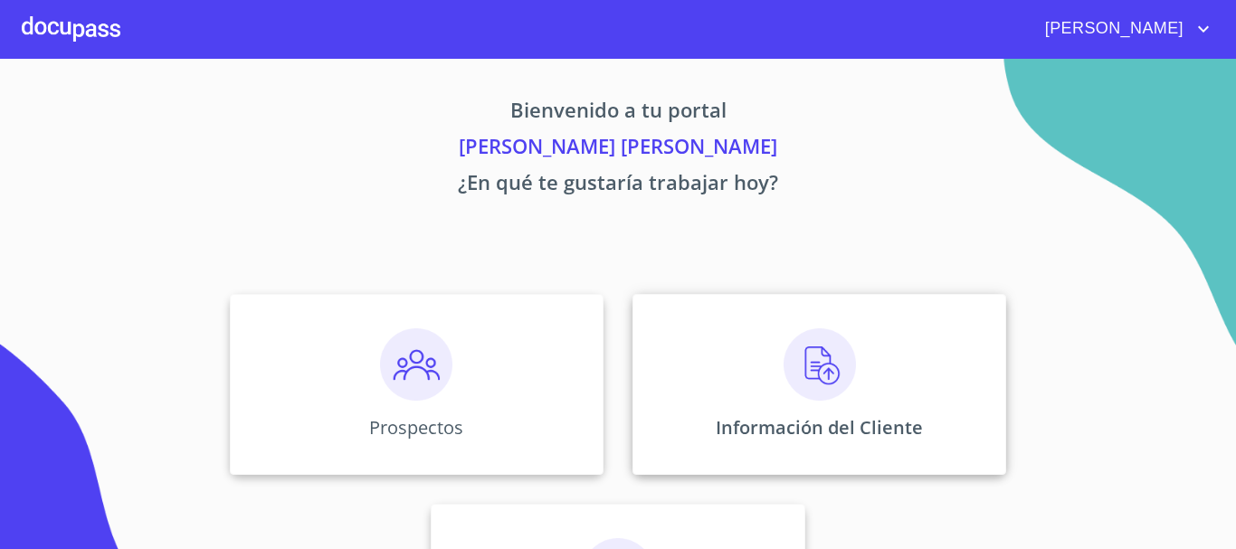 The width and height of the screenshot is (1236, 549). Describe the element at coordinates (820, 365) in the screenshot. I see `img: carga.png` at that location.